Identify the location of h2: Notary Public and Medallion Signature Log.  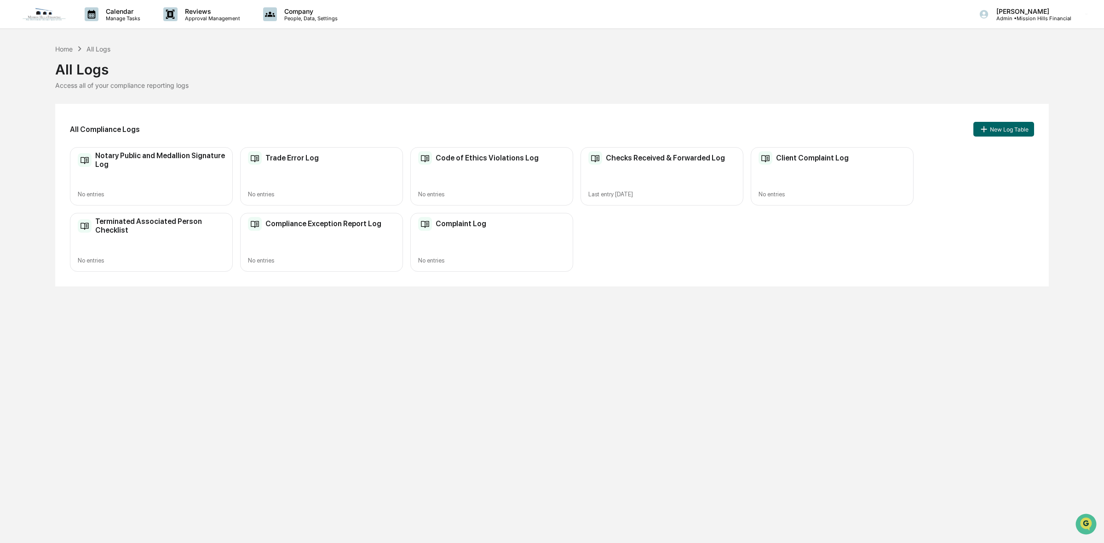
(160, 160).